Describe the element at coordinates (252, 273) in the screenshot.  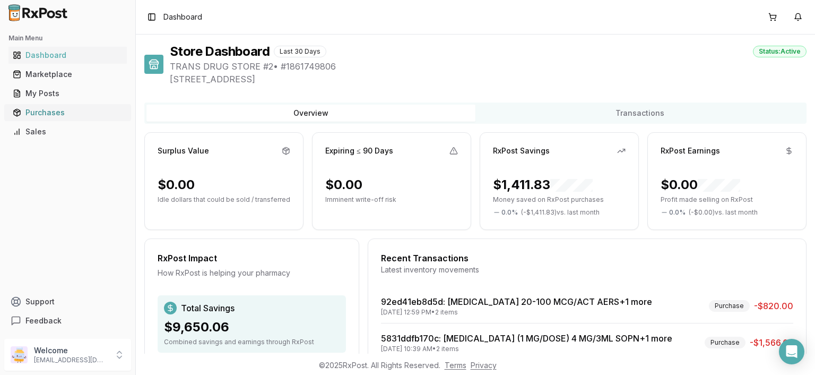
I see `div: How RxPost is helping your pharmacy` at that location.